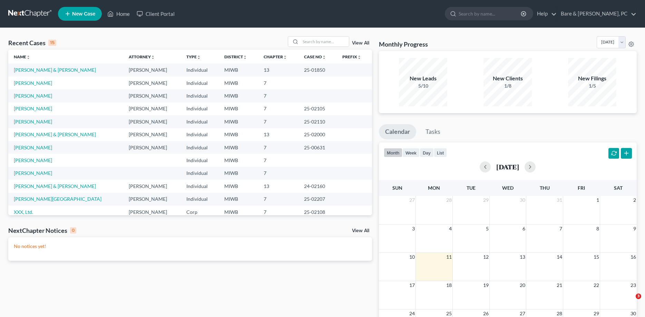 This screenshot has width=645, height=317. What do you see at coordinates (561, 229) in the screenshot?
I see `span: 7` at bounding box center [561, 229].